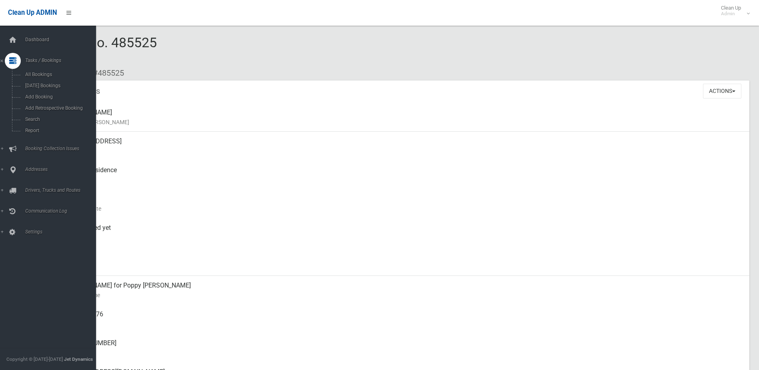 The image size is (759, 370). I want to click on span: Report, so click(59, 131).